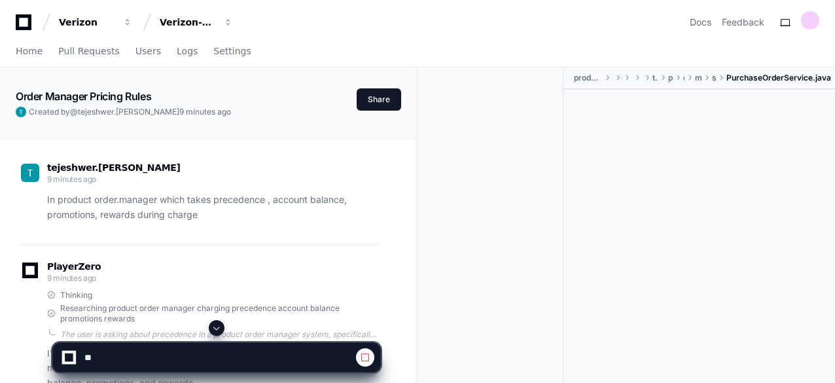  What do you see at coordinates (129, 112) in the screenshot?
I see `span: Created by` at bounding box center [129, 112].